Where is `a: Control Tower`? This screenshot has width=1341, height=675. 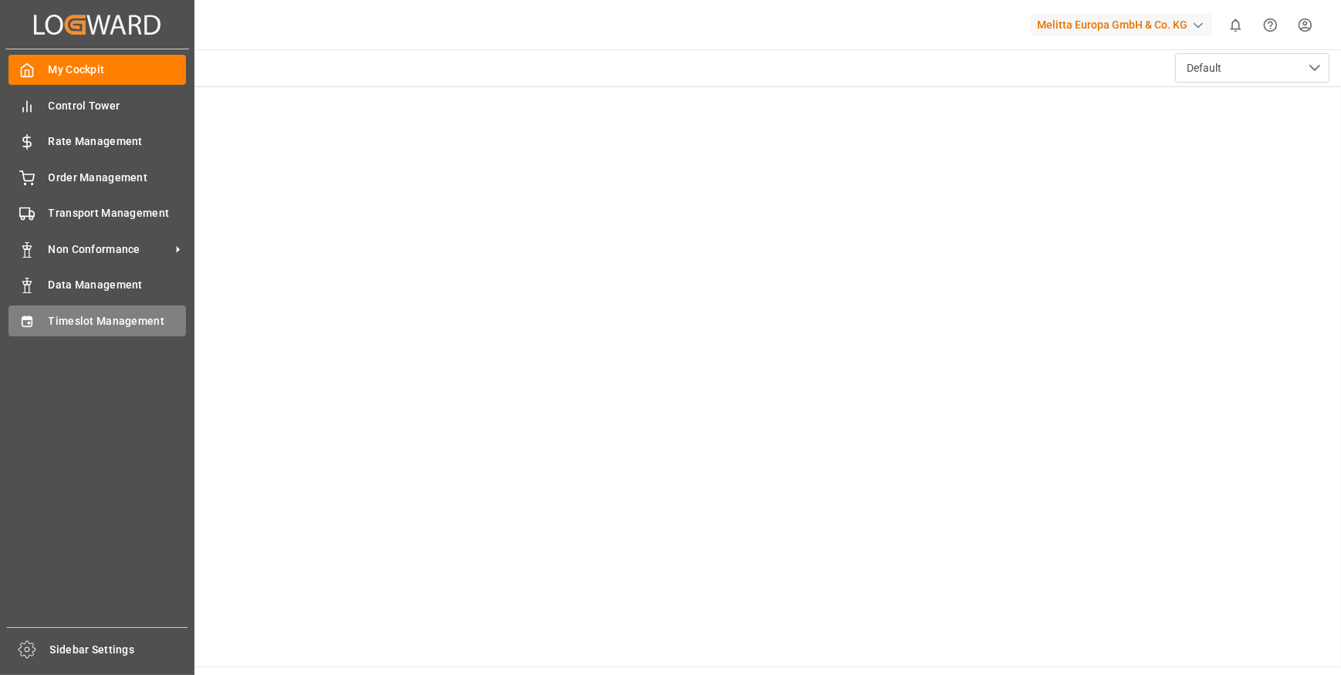 a: Control Tower is located at coordinates (97, 105).